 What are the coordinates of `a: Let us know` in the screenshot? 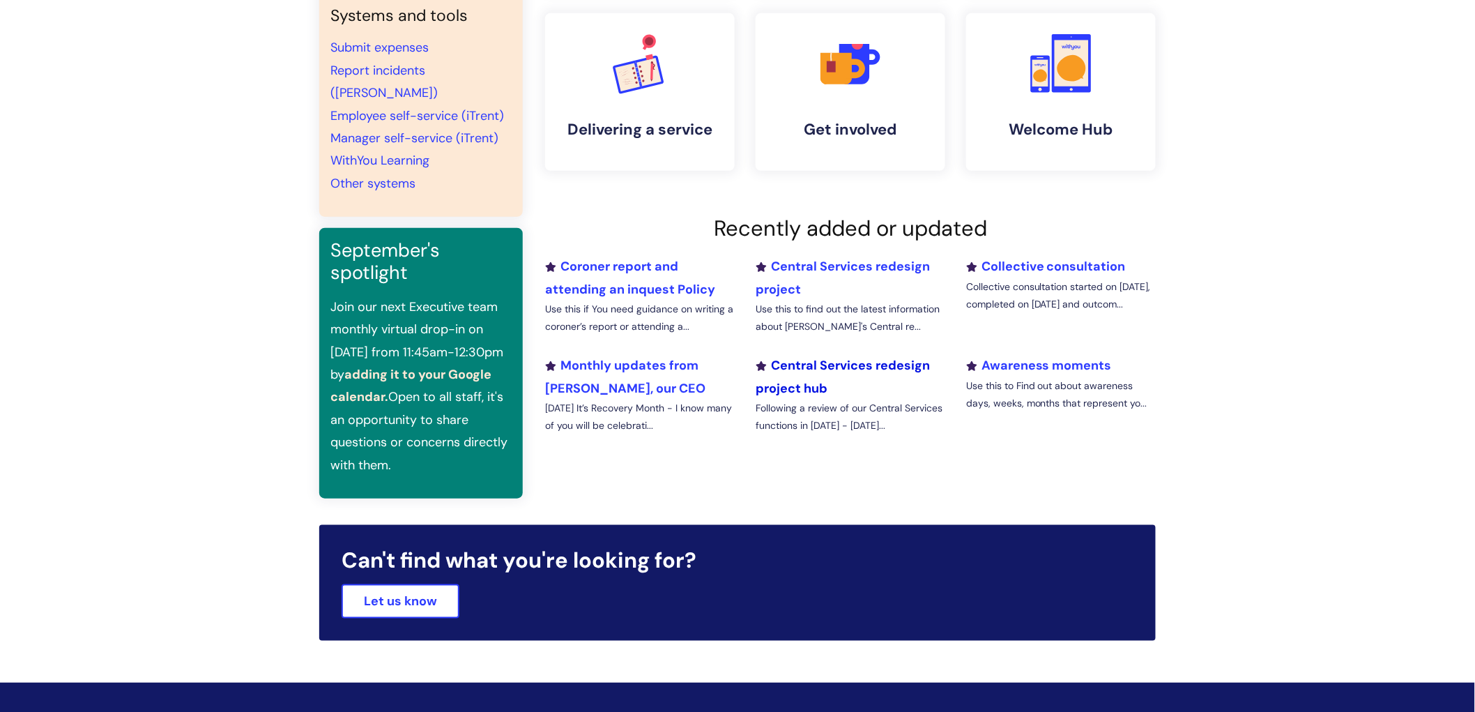 It's located at (400, 601).